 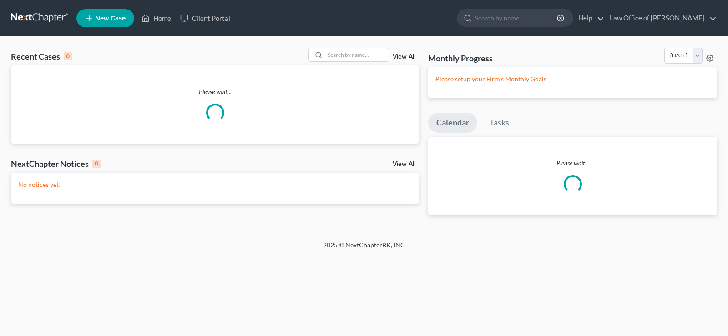 I want to click on p: No notices yet!, so click(x=215, y=185).